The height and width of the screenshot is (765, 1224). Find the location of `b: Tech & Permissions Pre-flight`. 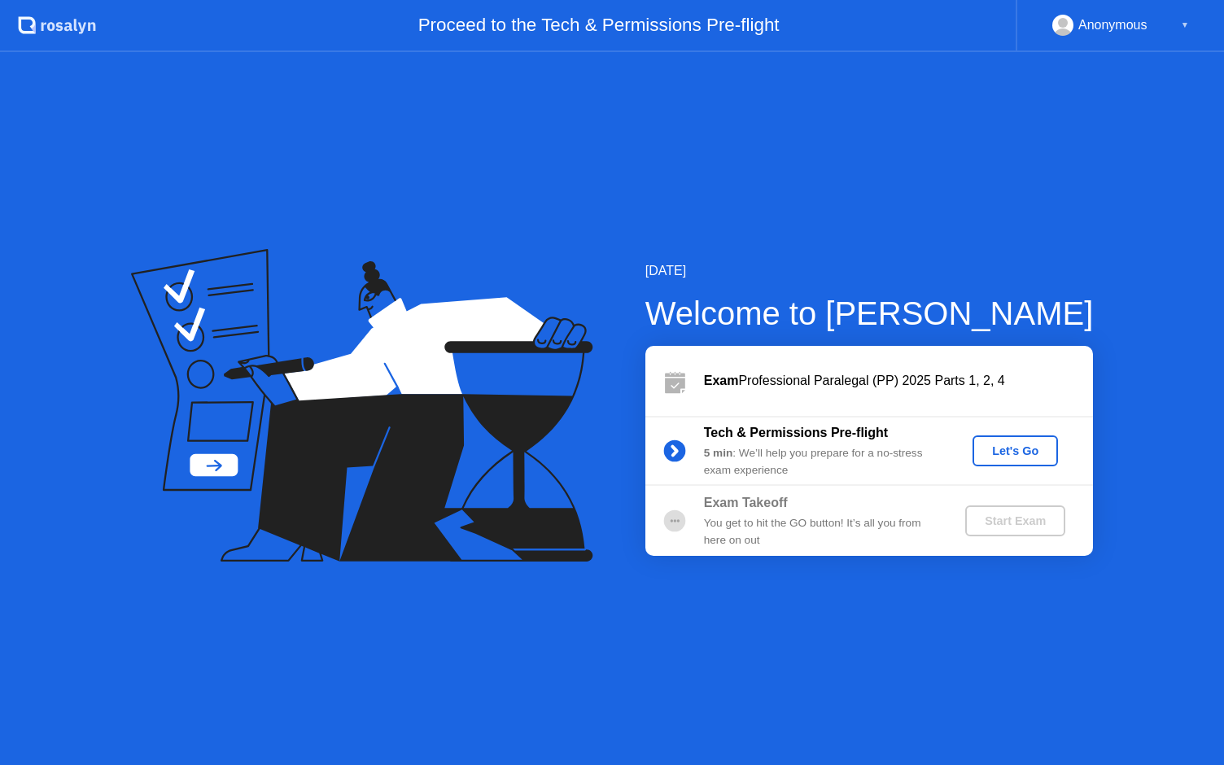

b: Tech & Permissions Pre-flight is located at coordinates (796, 432).